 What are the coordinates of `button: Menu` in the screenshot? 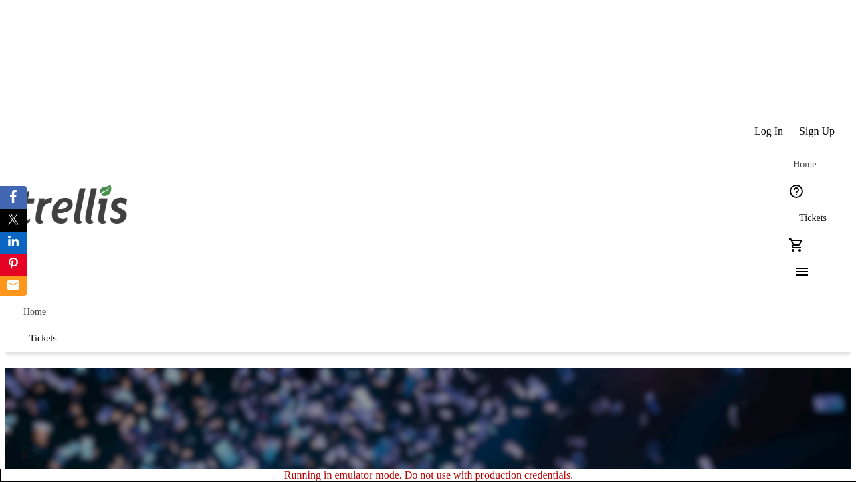 It's located at (797, 272).